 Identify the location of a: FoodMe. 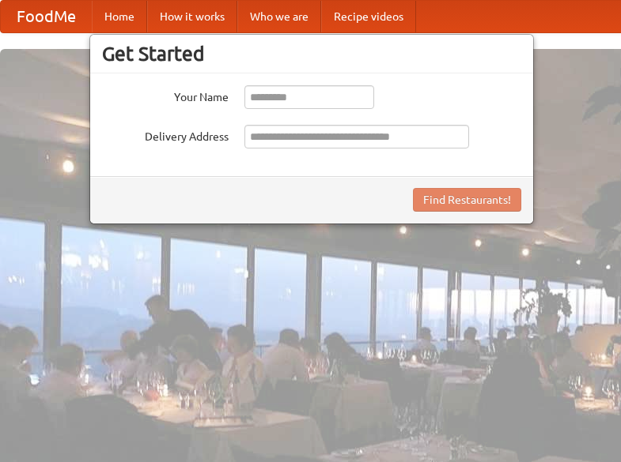
(46, 17).